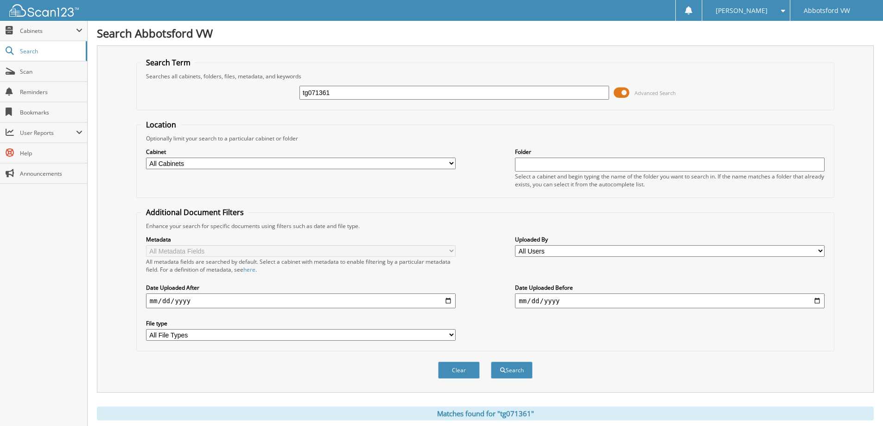 The image size is (883, 426). Describe the element at coordinates (301, 152) in the screenshot. I see `label: Cabinet` at that location.